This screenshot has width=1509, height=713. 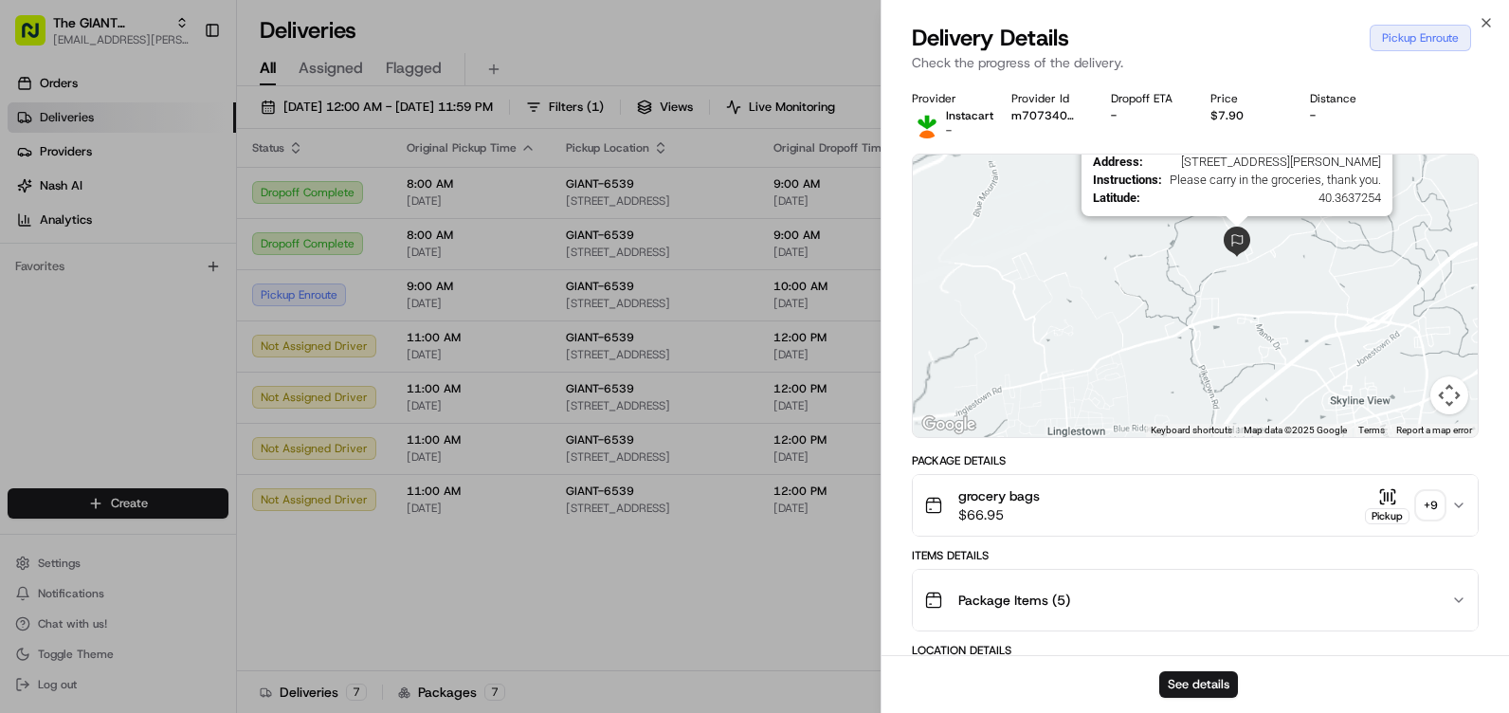 What do you see at coordinates (242, 284) in the screenshot?
I see `span: API Documentation` at bounding box center [242, 284].